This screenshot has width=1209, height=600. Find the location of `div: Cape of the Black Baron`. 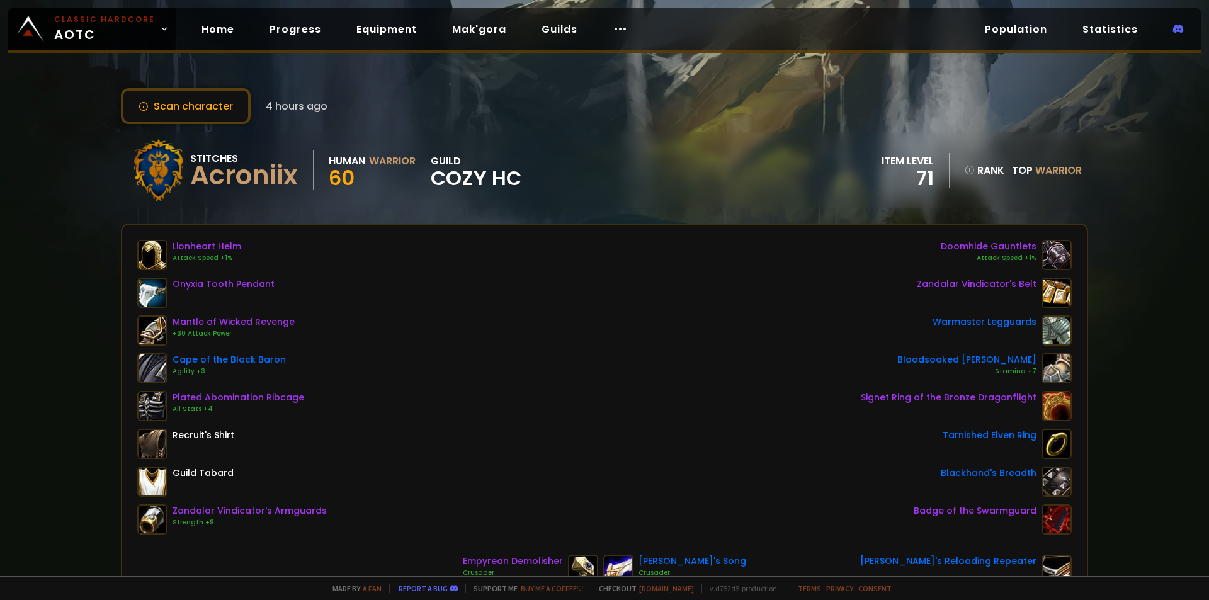

div: Cape of the Black Baron is located at coordinates (229, 359).